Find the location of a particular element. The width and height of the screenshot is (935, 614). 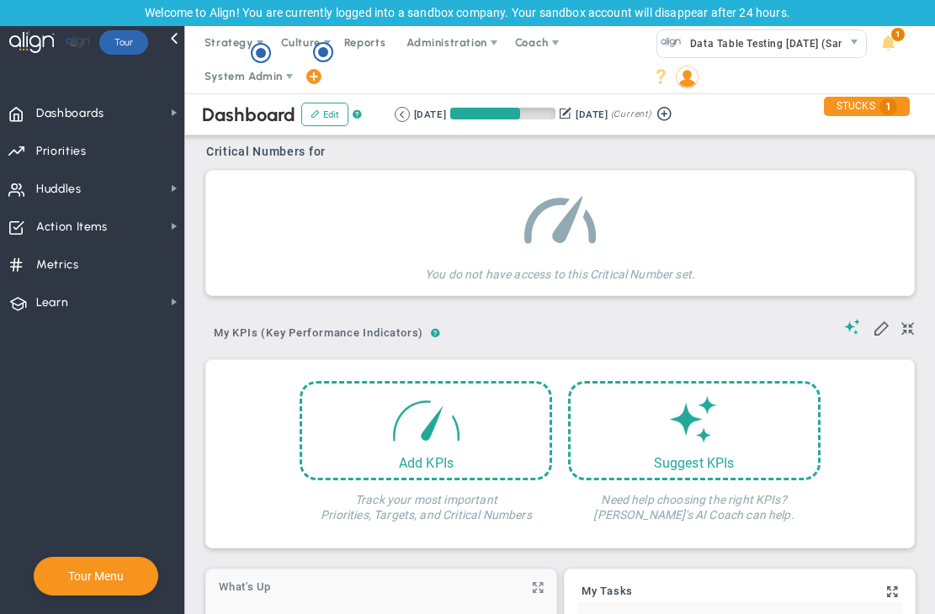

span: Suggestions (AI Feature) is located at coordinates (852, 327).